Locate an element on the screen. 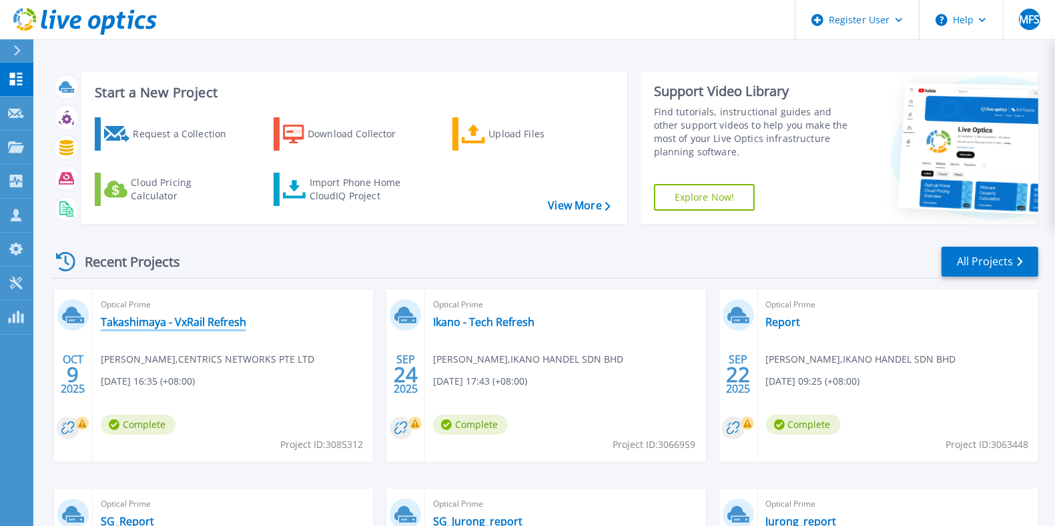 This screenshot has width=1055, height=526. a: Report is located at coordinates (783, 322).